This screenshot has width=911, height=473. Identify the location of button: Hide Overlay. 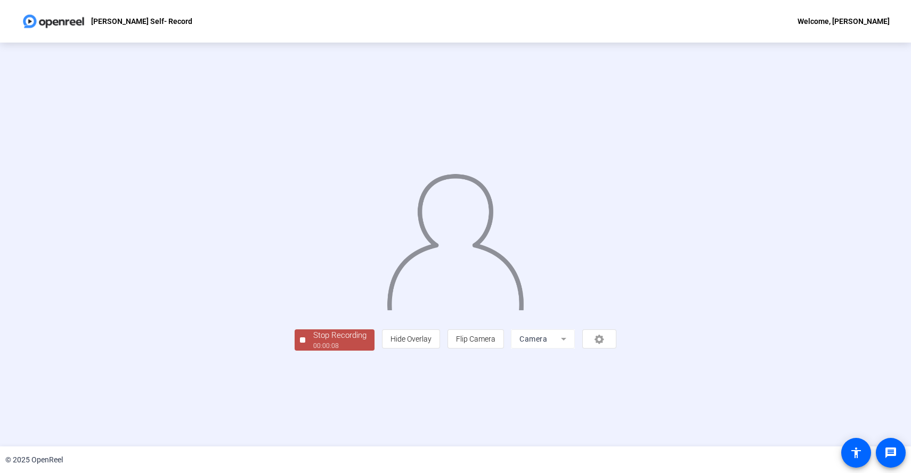
(411, 339).